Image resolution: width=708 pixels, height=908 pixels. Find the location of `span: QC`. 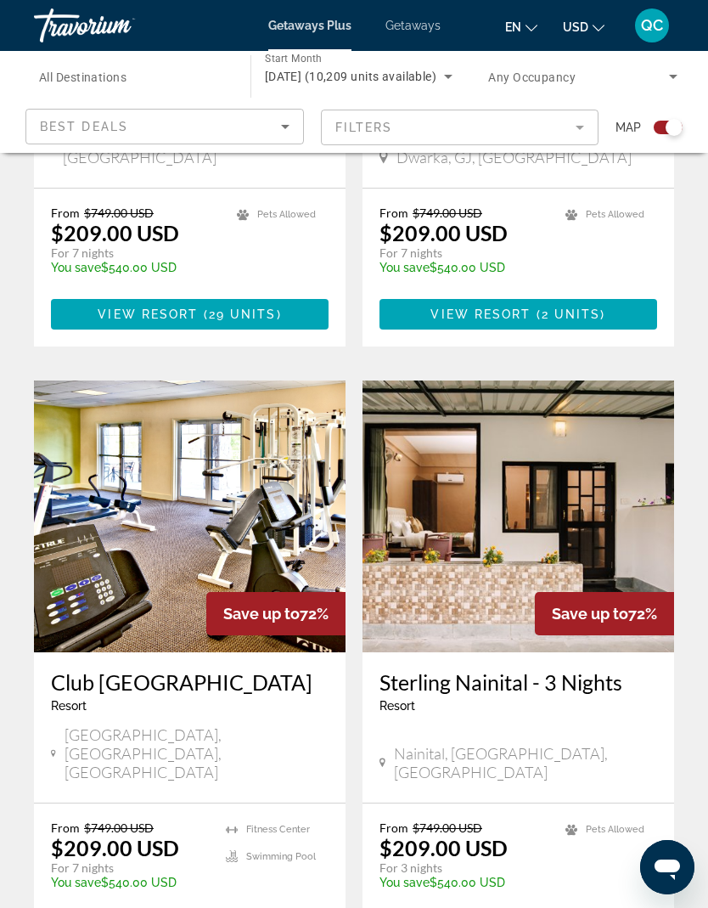

span: QC is located at coordinates (652, 25).